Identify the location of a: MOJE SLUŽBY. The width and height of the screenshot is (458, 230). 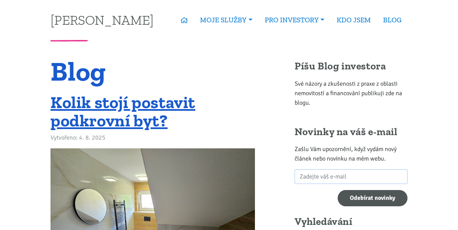
(226, 20).